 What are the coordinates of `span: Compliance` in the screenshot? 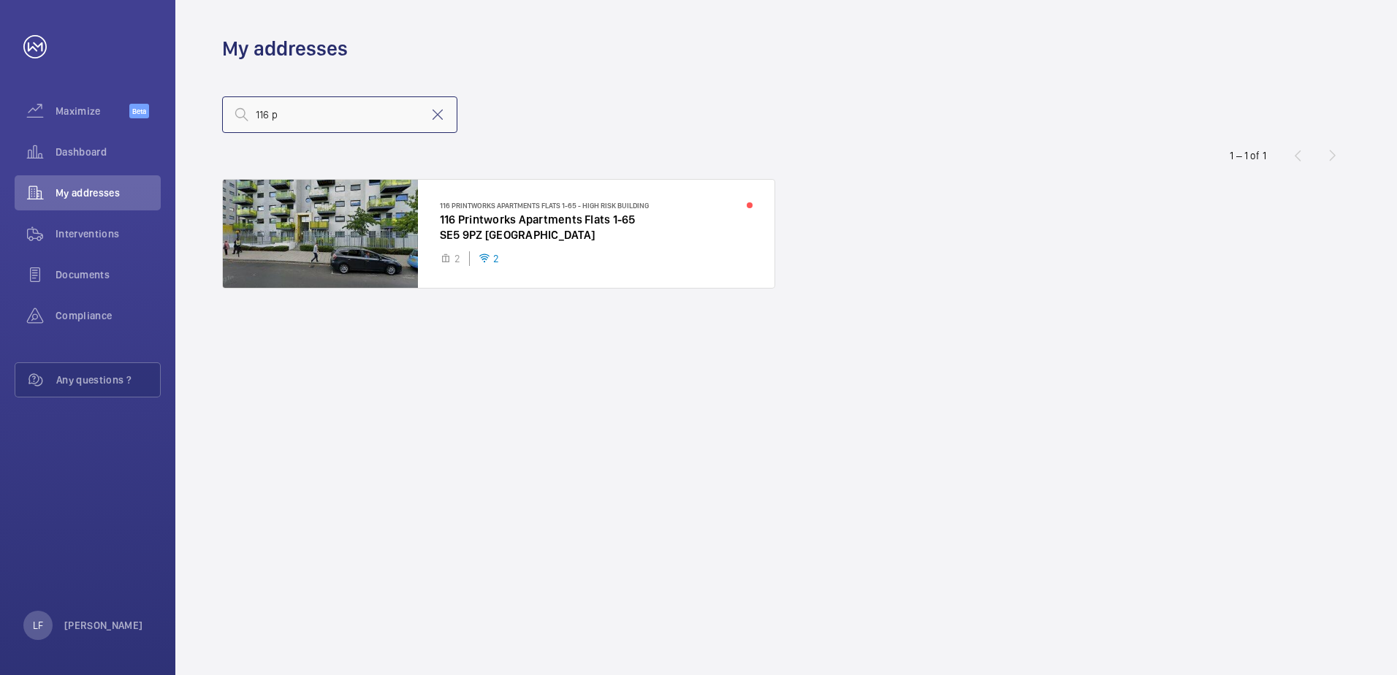 It's located at (108, 316).